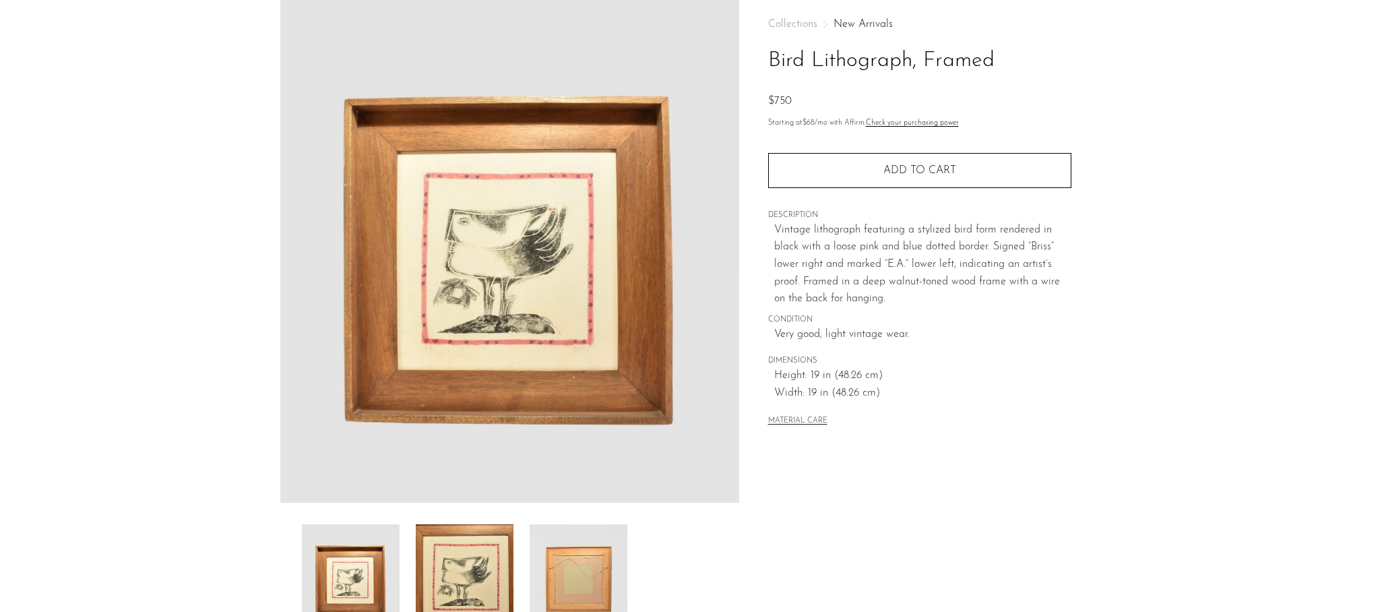 This screenshot has width=1380, height=612. Describe the element at coordinates (780, 101) in the screenshot. I see `span: $750` at that location.